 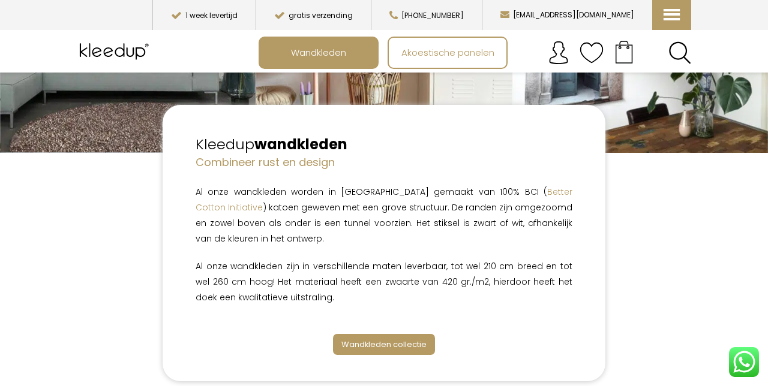 What do you see at coordinates (479, 53) in the screenshot?
I see `nav: Main menu` at bounding box center [479, 53].